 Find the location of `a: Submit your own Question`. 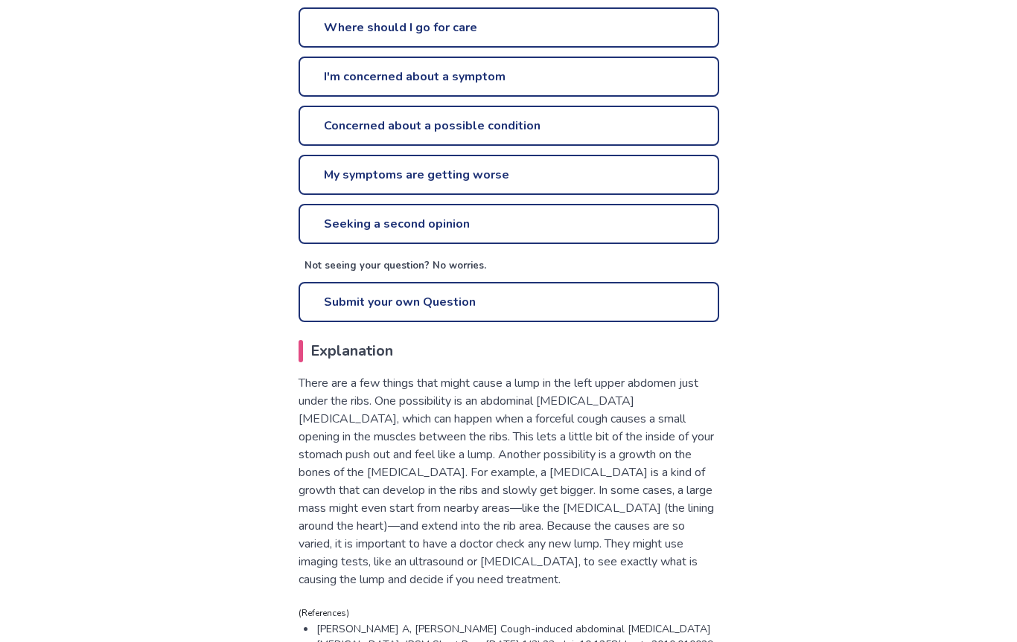

a: Submit your own Question is located at coordinates (508, 302).